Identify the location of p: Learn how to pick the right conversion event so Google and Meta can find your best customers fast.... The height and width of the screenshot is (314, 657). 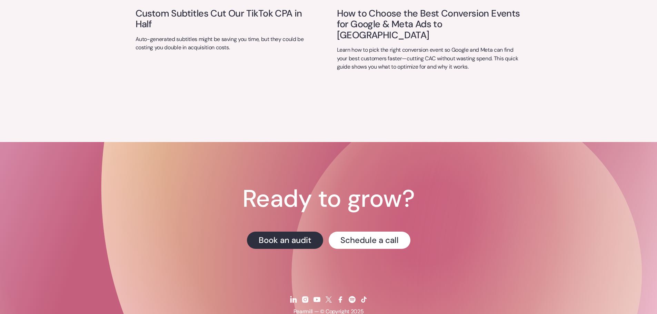
(429, 59).